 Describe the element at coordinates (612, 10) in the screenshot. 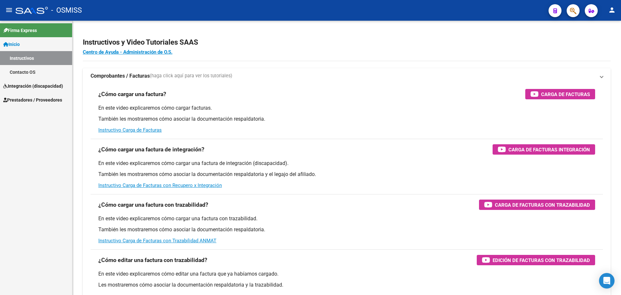

I see `mat-icon: person` at that location.